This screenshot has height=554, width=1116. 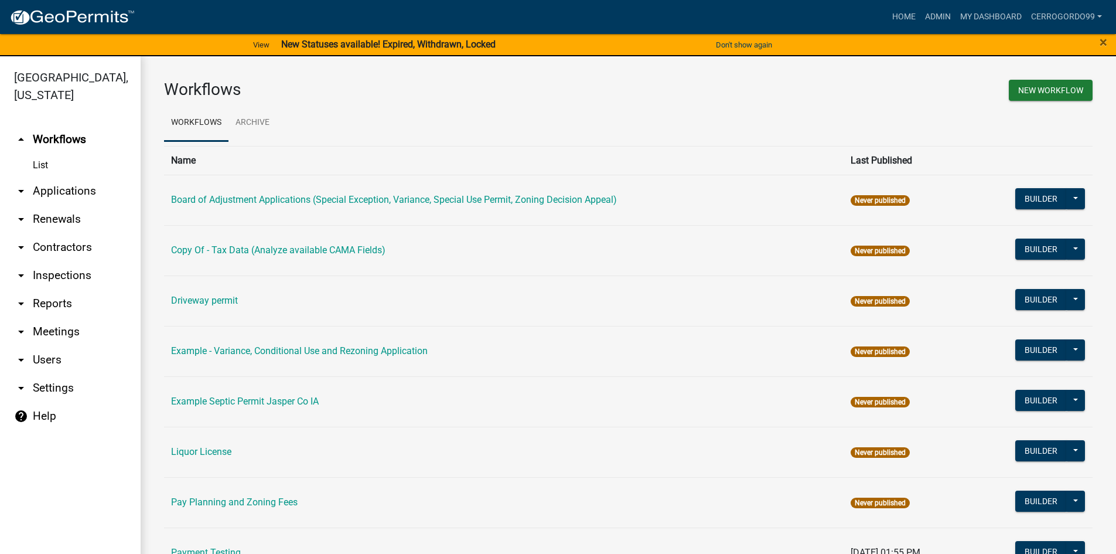 I want to click on i: arrow_drop_up, so click(x=21, y=139).